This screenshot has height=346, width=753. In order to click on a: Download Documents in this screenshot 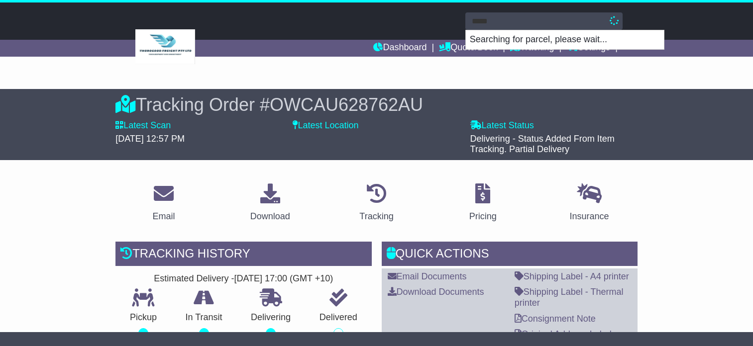, I will do `click(436, 292)`.